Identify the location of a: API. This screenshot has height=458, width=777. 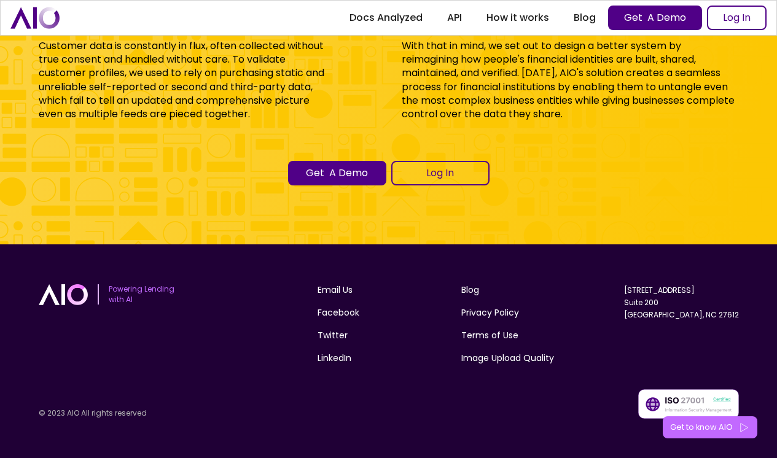
(455, 18).